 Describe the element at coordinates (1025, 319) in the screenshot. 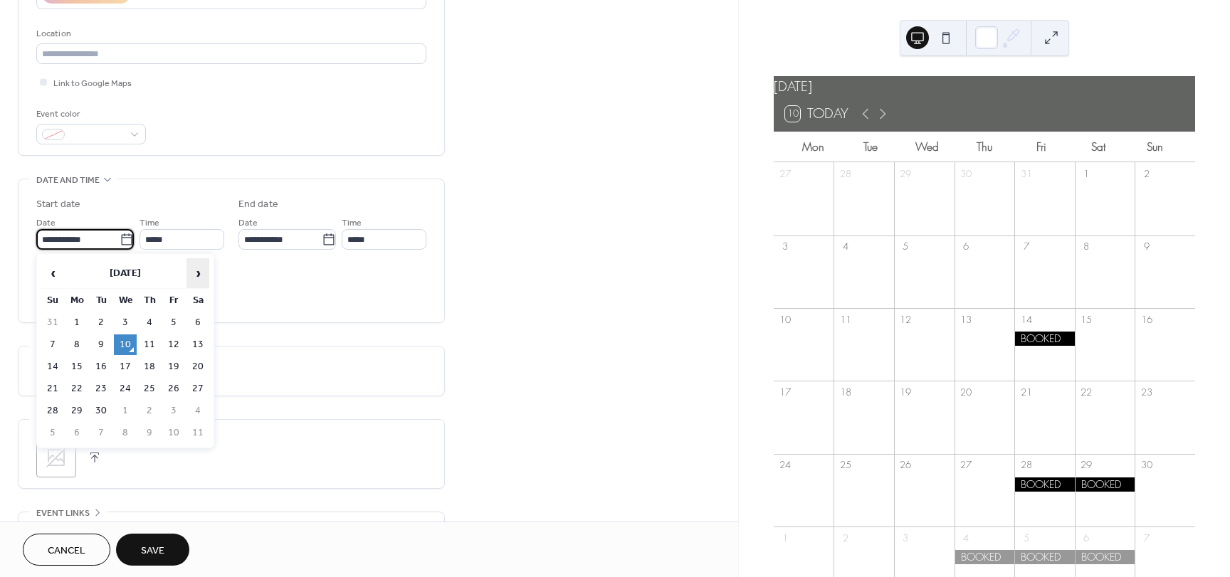

I see `div: 14` at that location.